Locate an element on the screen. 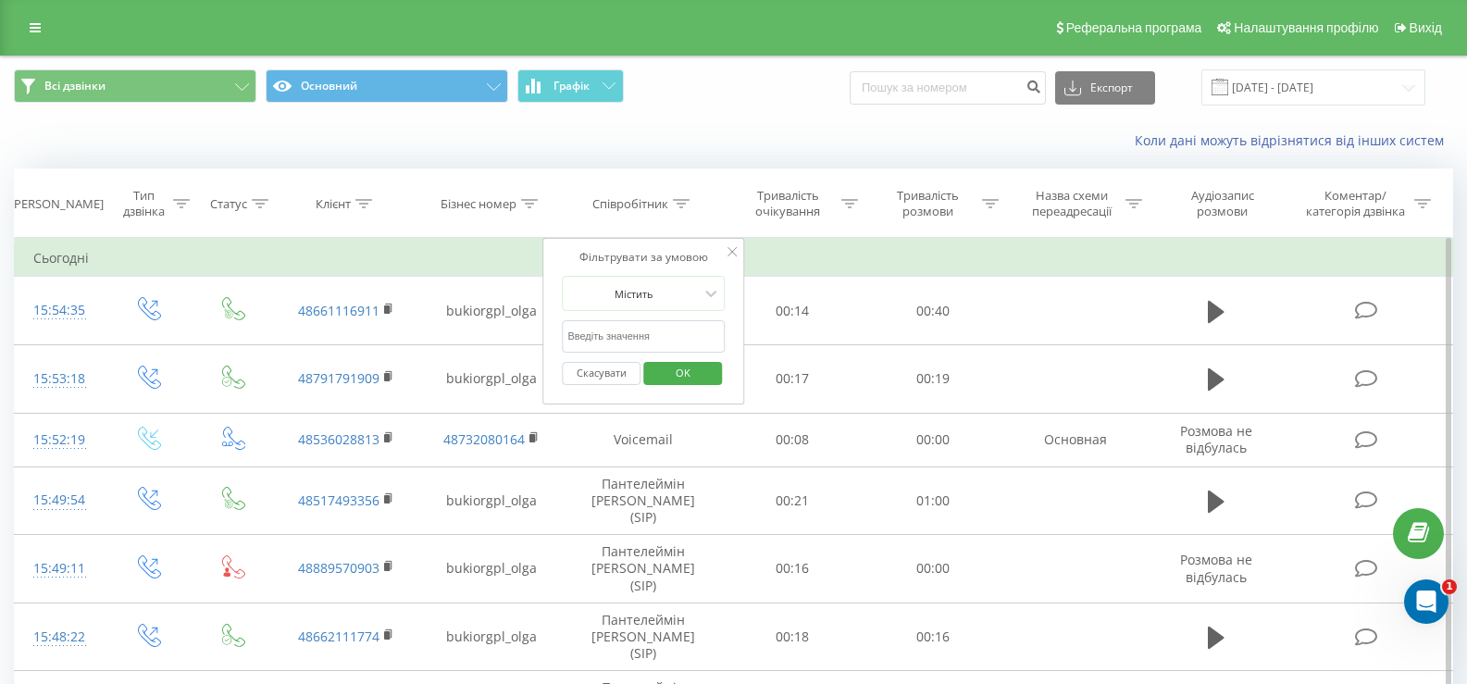 This screenshot has width=1467, height=684. span: Всі дзвінки is located at coordinates (75, 86).